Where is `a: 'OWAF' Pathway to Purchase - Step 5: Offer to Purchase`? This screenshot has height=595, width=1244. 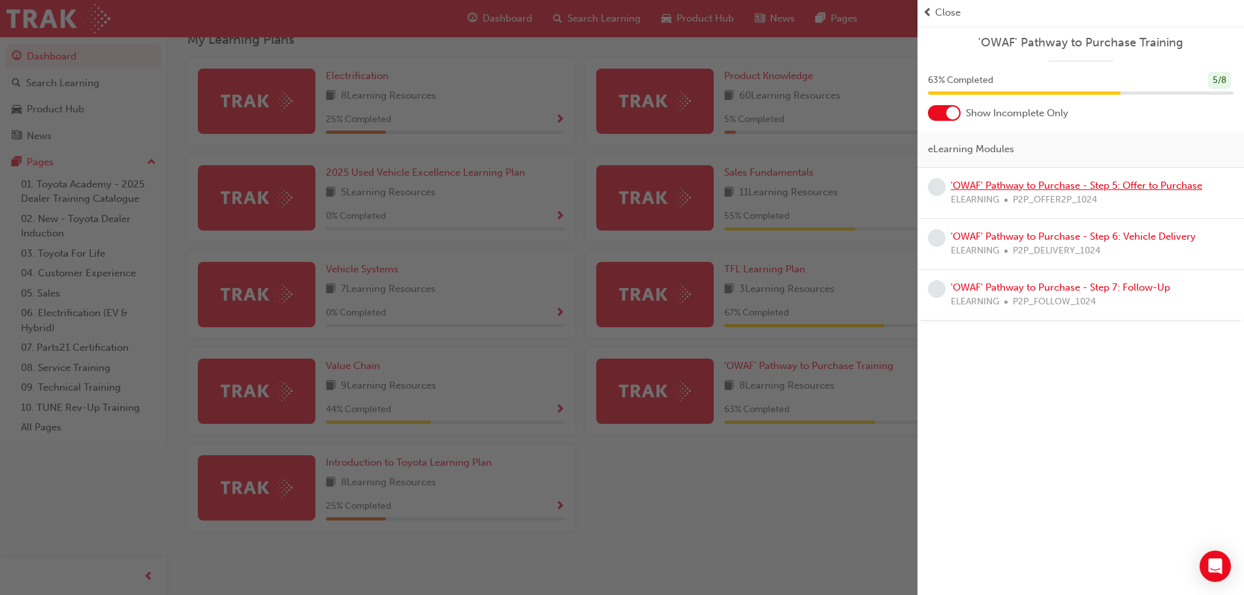 a: 'OWAF' Pathway to Purchase - Step 5: Offer to Purchase is located at coordinates (1076, 185).